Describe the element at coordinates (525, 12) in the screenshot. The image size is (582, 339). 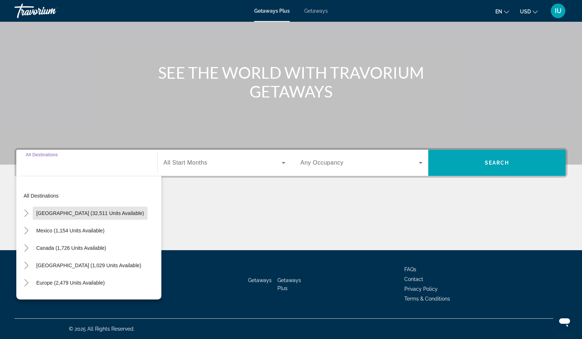
I see `span: USD` at that location.